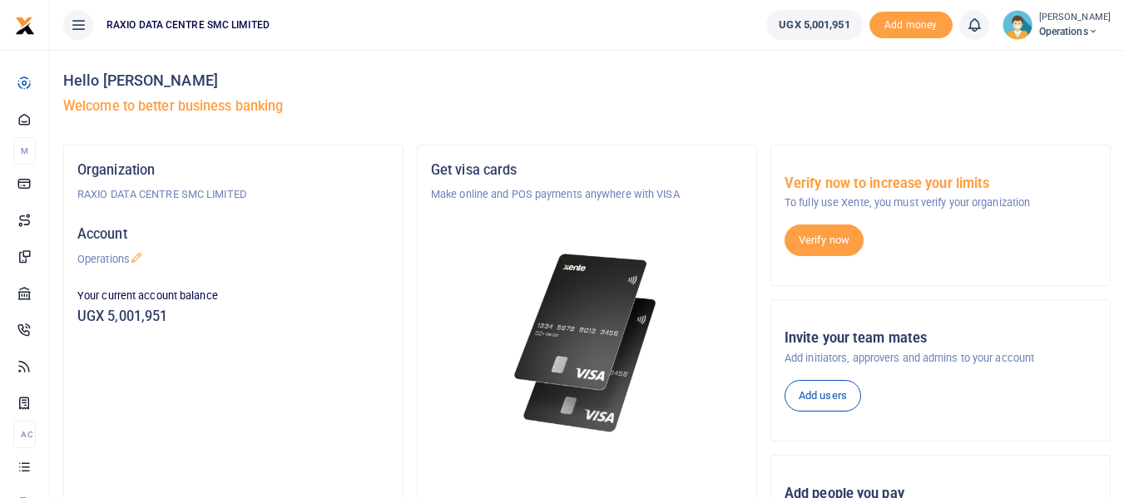 This screenshot has width=1124, height=498. Describe the element at coordinates (911, 25) in the screenshot. I see `span: Add money` at that location.